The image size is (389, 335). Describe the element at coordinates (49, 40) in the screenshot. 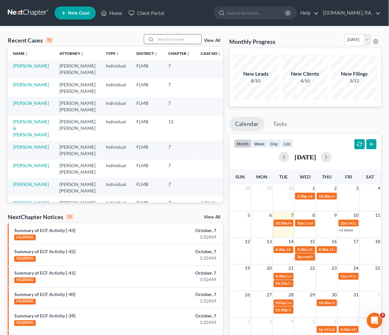

I see `div: 15` at that location.